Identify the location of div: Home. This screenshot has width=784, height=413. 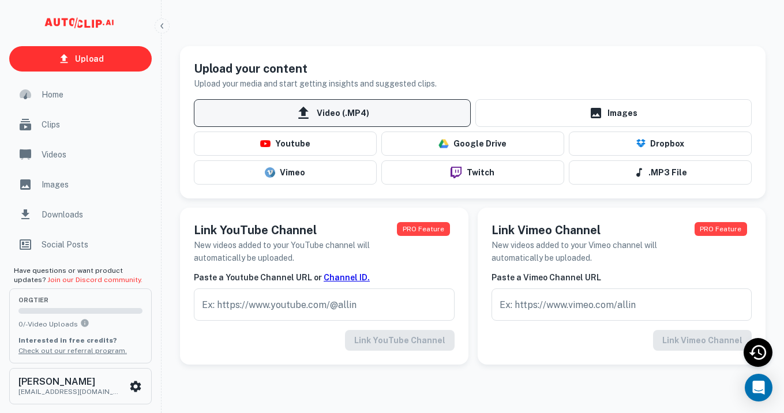
(80, 95).